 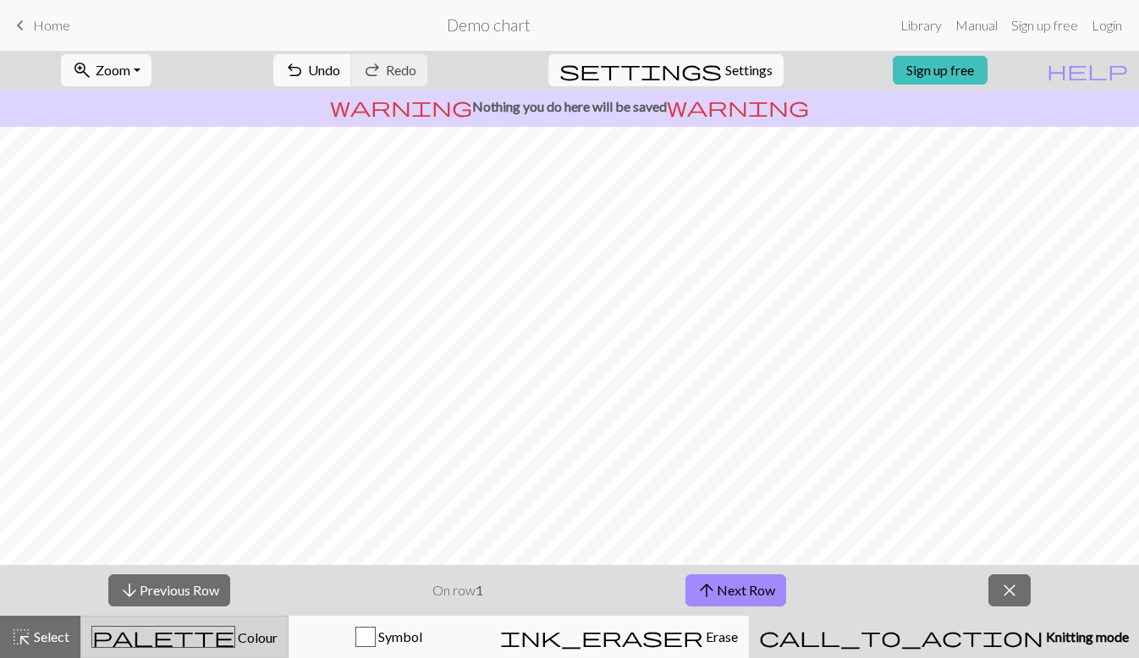 I want to click on span: Zoom, so click(x=113, y=69).